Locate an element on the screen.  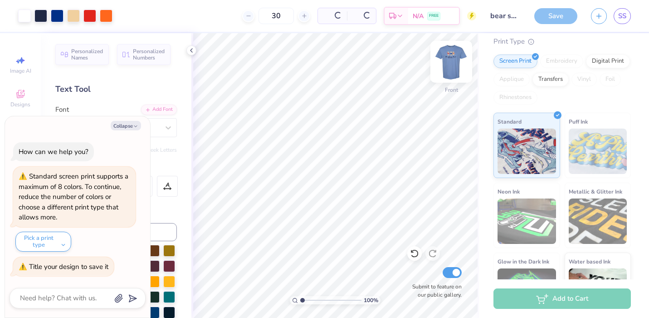
img: Puff Ink is located at coordinates (598, 151).